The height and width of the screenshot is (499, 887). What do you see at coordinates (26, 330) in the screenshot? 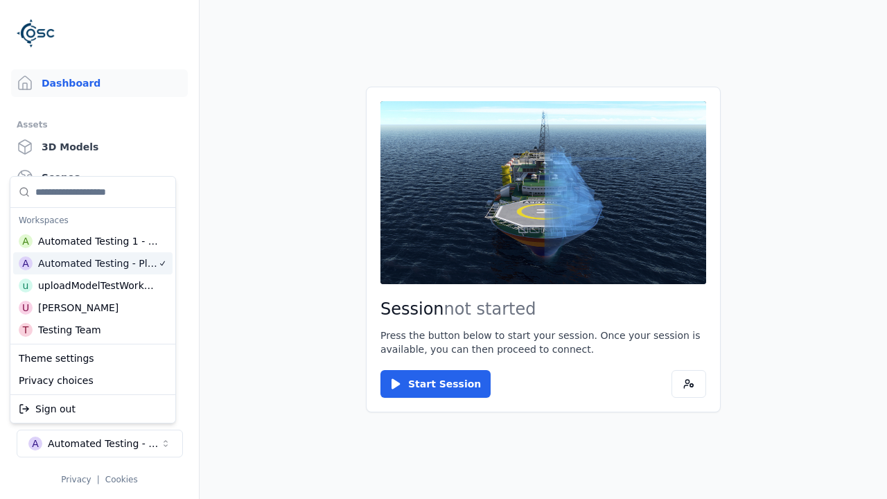
I see `div: T` at bounding box center [26, 330].